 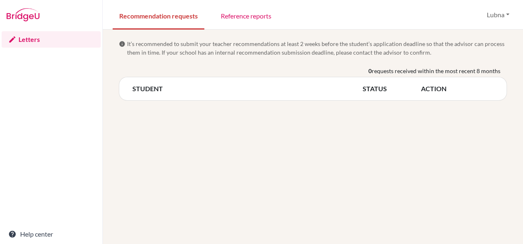 What do you see at coordinates (458, 89) in the screenshot?
I see `th: ACTION` at bounding box center [458, 89].